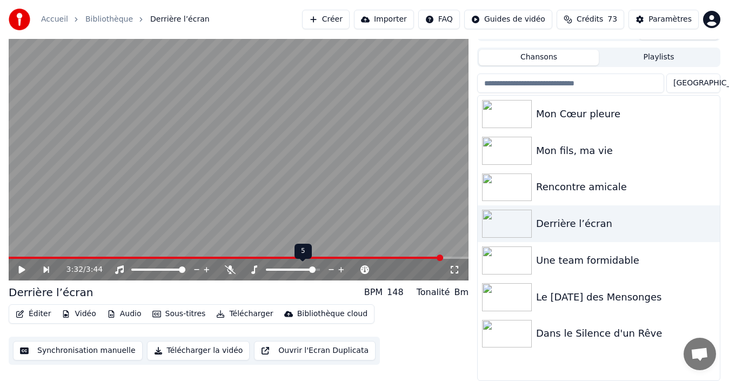  I want to click on button: Sous-titres, so click(179, 314).